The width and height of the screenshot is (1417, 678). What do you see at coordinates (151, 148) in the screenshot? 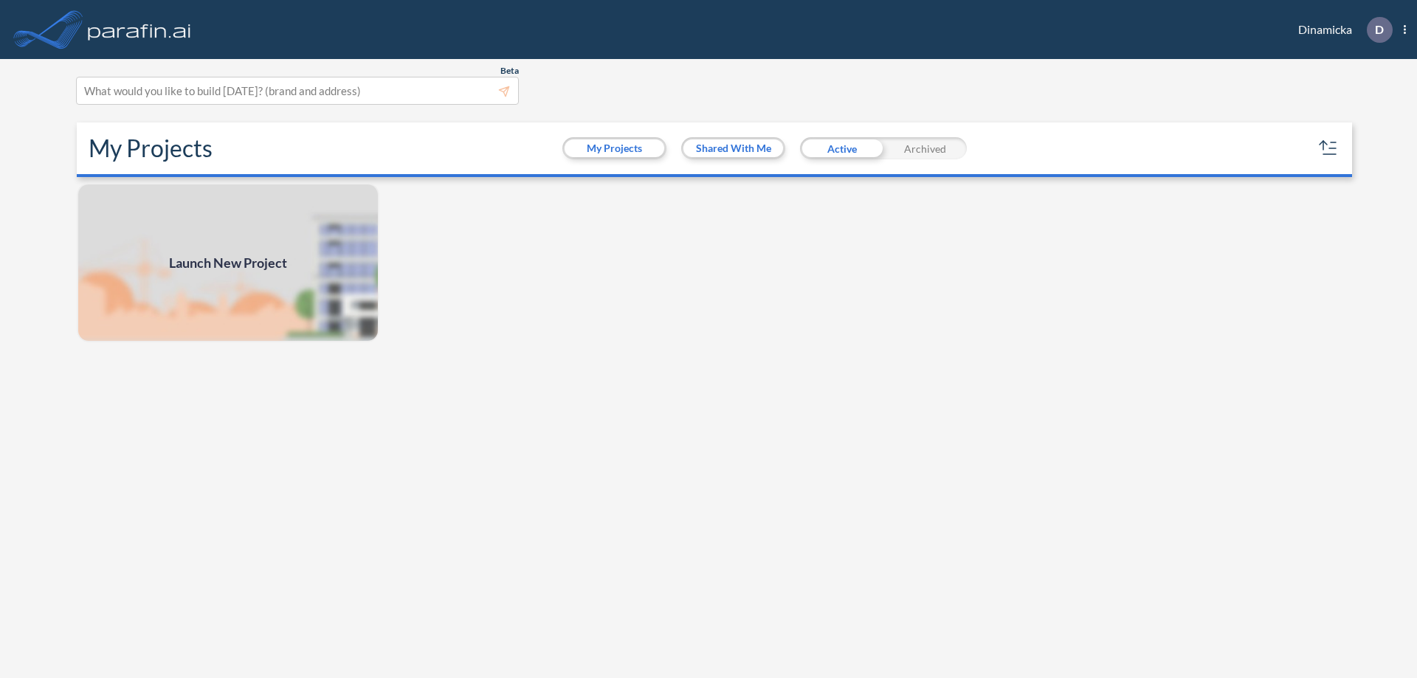
I see `h2: My Projects` at bounding box center [151, 148].